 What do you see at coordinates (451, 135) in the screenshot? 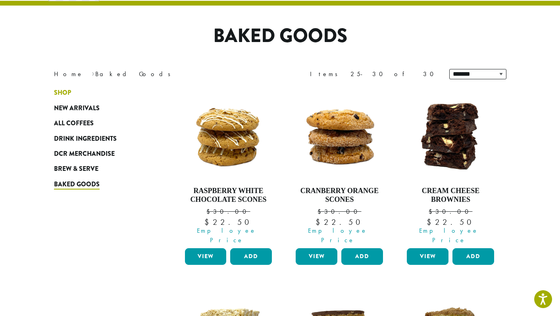
I see `img: Cream-Cheese-Brownie-Stack-White-Background.png` at bounding box center [451, 135].